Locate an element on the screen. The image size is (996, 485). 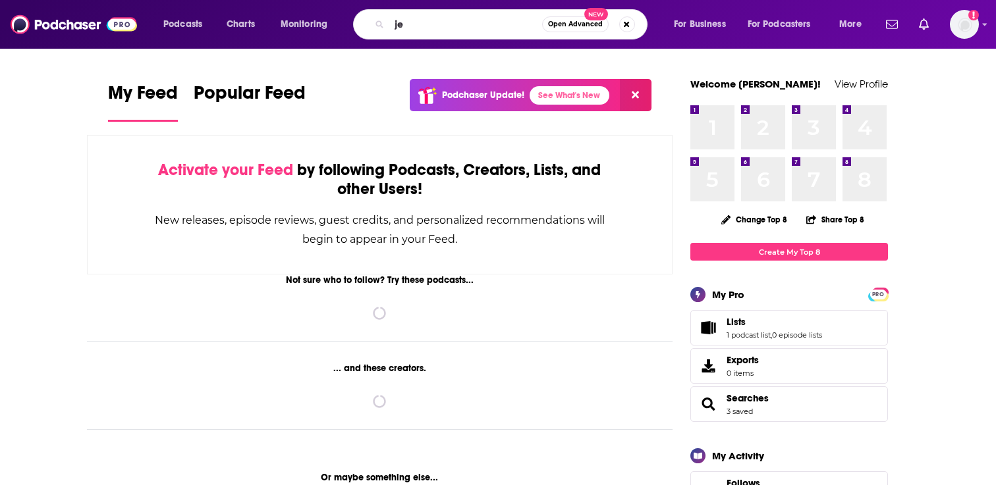
div: Search podcasts, credits, & more... is located at coordinates (512, 24).